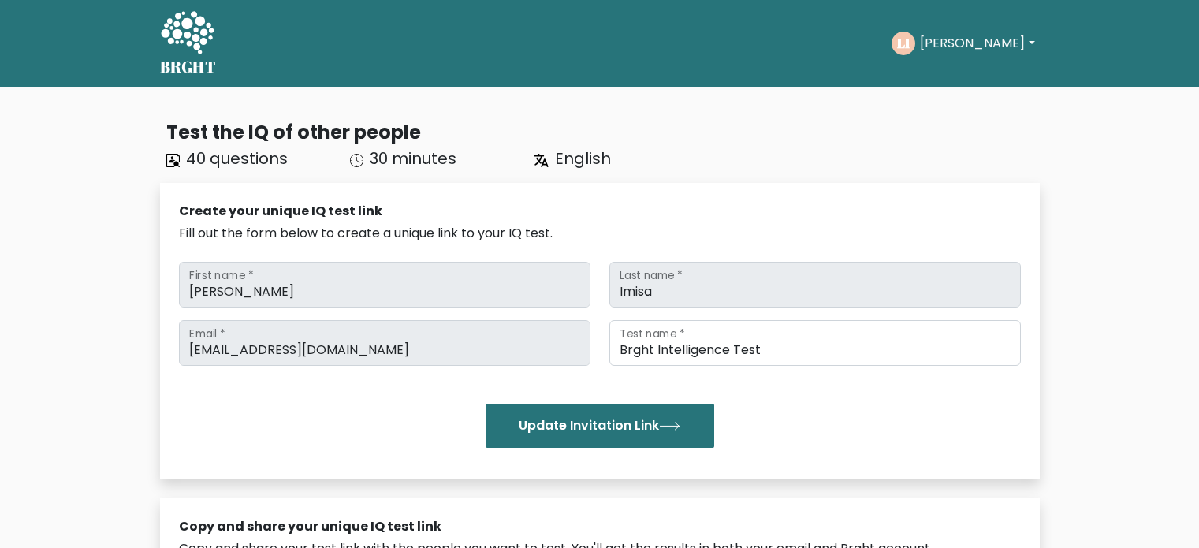  What do you see at coordinates (188, 67) in the screenshot?
I see `h5: BRGHT` at bounding box center [188, 67].